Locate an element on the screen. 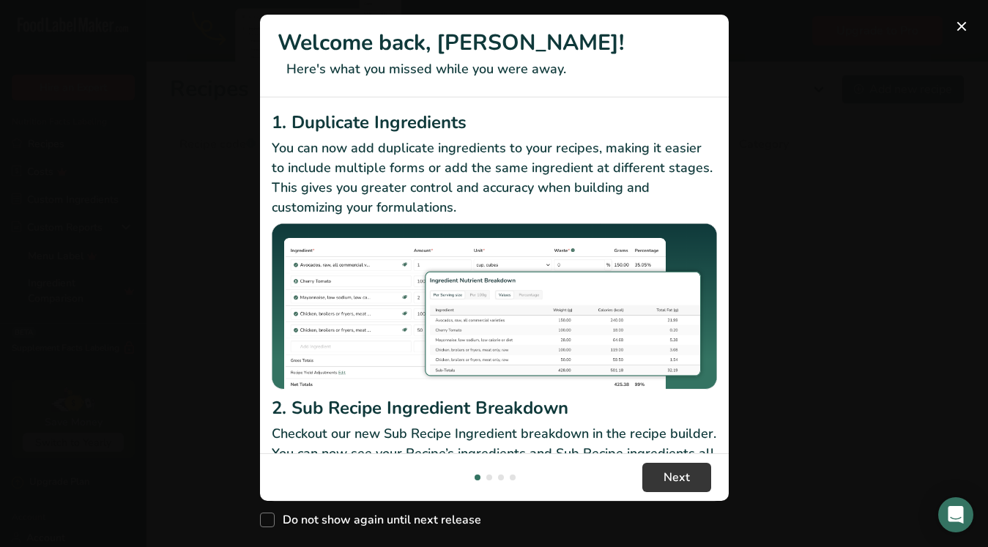 The height and width of the screenshot is (547, 988). p: Checkout our new Sub Recipe Ingredient breakdown in the recipe builder. You can now see your Reci... is located at coordinates (495, 454).